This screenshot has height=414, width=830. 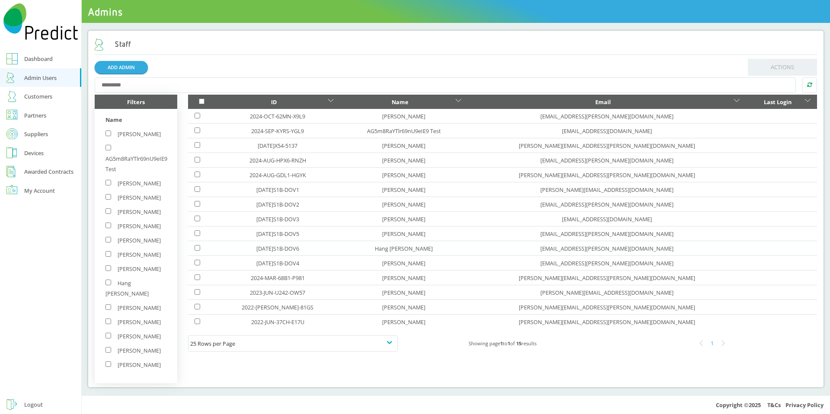 What do you see at coordinates (108, 147) in the screenshot?
I see `input: AG5m8RaYTlr69nU9eIE9 Test` at bounding box center [108, 147].